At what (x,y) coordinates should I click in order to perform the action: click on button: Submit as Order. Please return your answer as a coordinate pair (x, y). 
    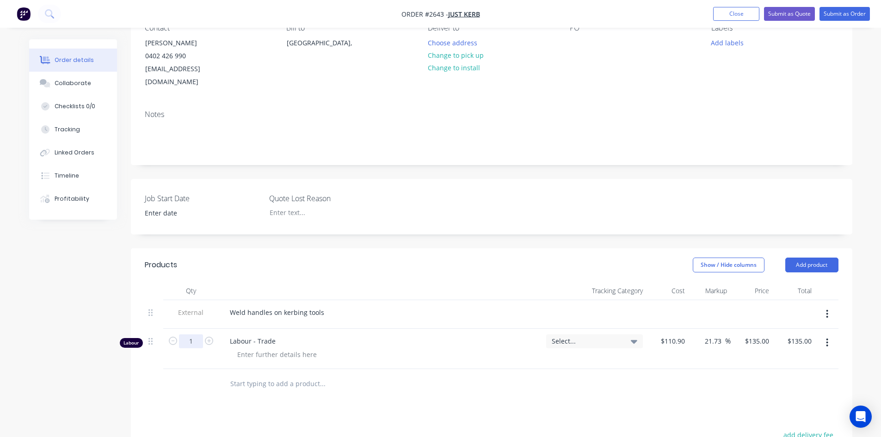
    Looking at the image, I should click on (845, 14).